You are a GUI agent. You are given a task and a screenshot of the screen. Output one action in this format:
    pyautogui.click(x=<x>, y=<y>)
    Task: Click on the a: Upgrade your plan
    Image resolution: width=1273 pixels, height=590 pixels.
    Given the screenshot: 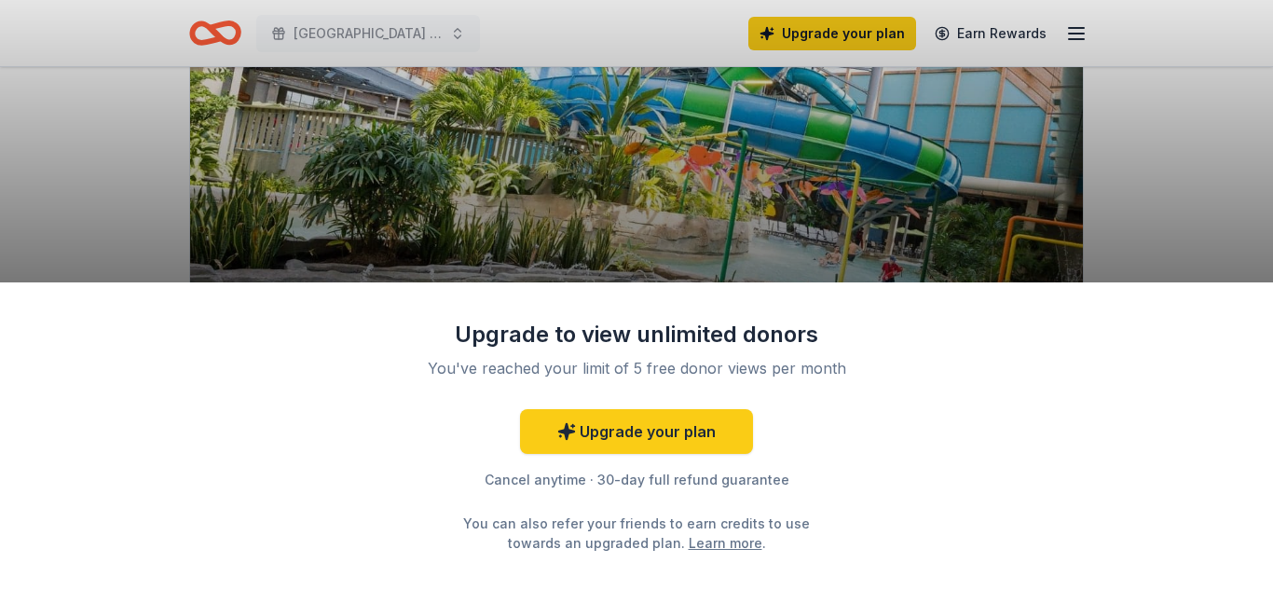 What is the action you would take?
    pyautogui.click(x=636, y=431)
    